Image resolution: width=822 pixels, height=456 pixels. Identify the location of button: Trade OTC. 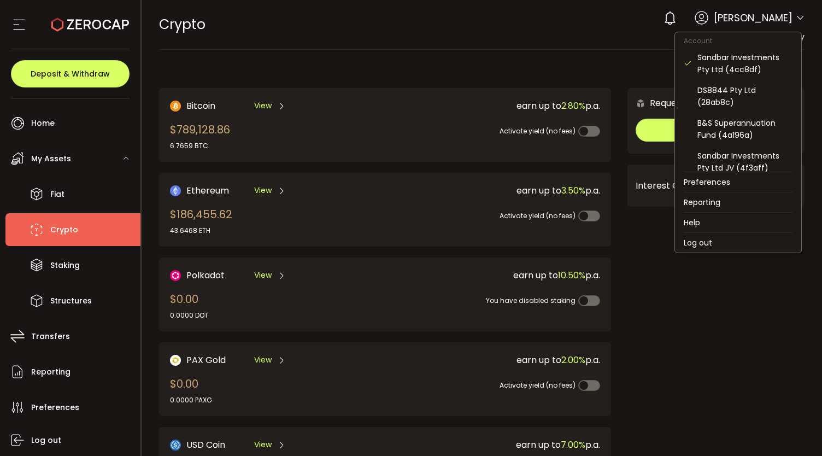
(716, 130).